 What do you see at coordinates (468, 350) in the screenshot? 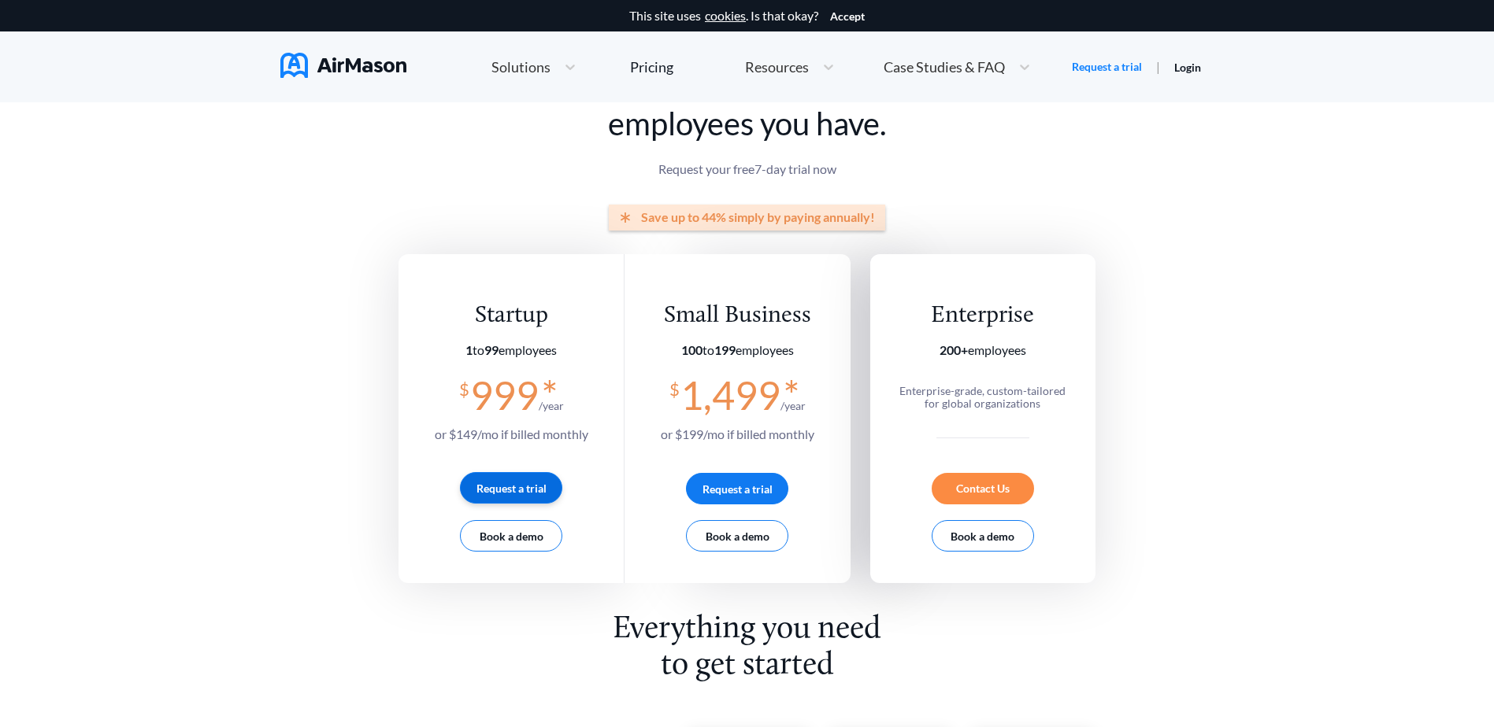
I see `b: 1` at bounding box center [468, 350].